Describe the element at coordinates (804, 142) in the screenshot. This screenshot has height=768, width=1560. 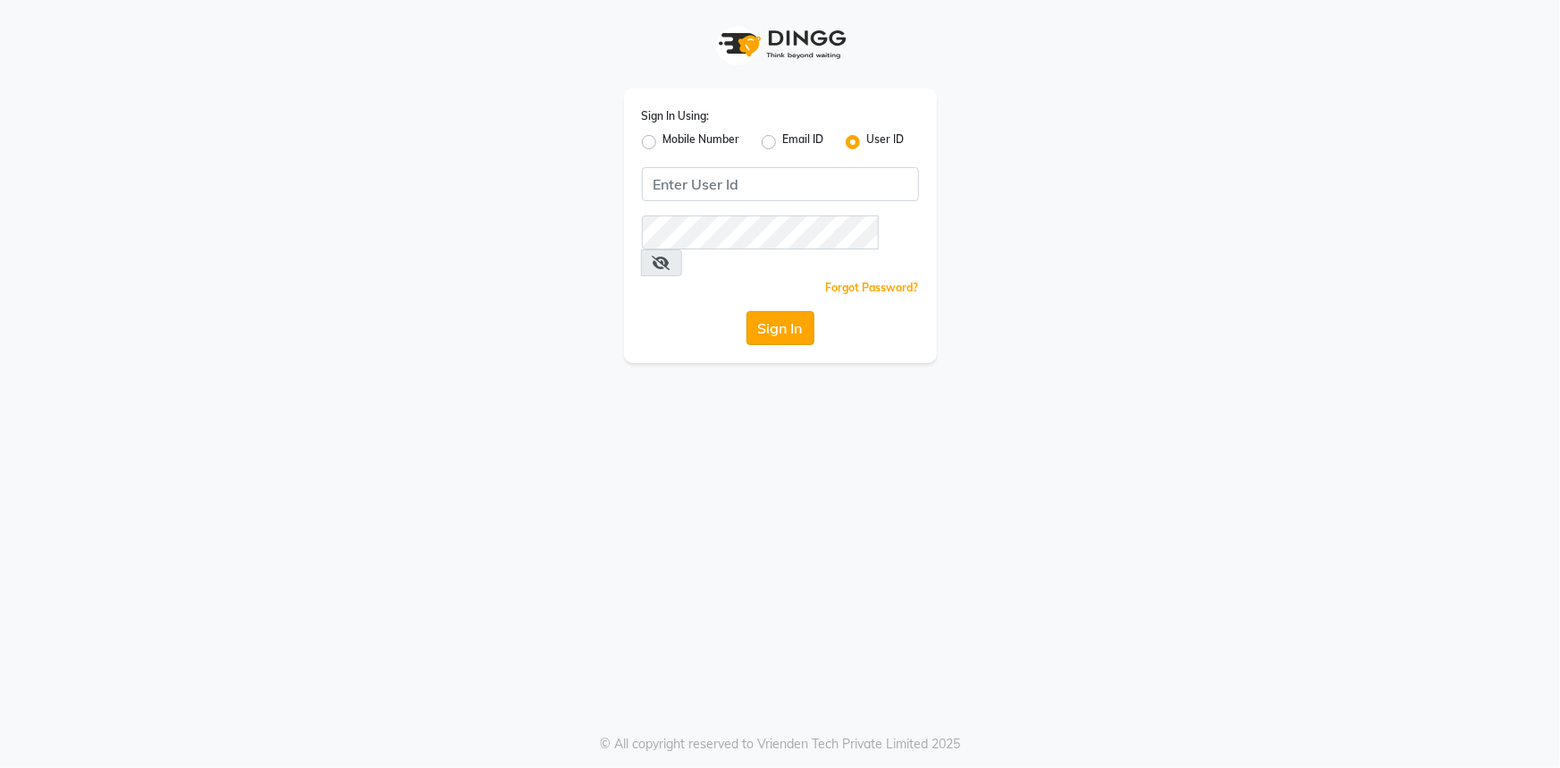
I see `label: Email ID` at that location.